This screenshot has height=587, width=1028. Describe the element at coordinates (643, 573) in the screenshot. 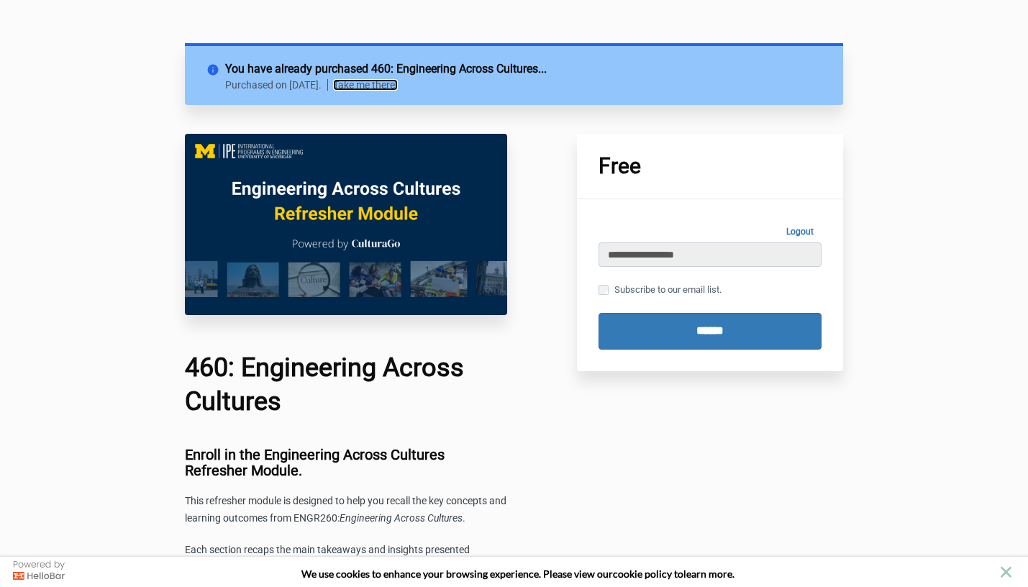

I see `a: cookie policy` at that location.